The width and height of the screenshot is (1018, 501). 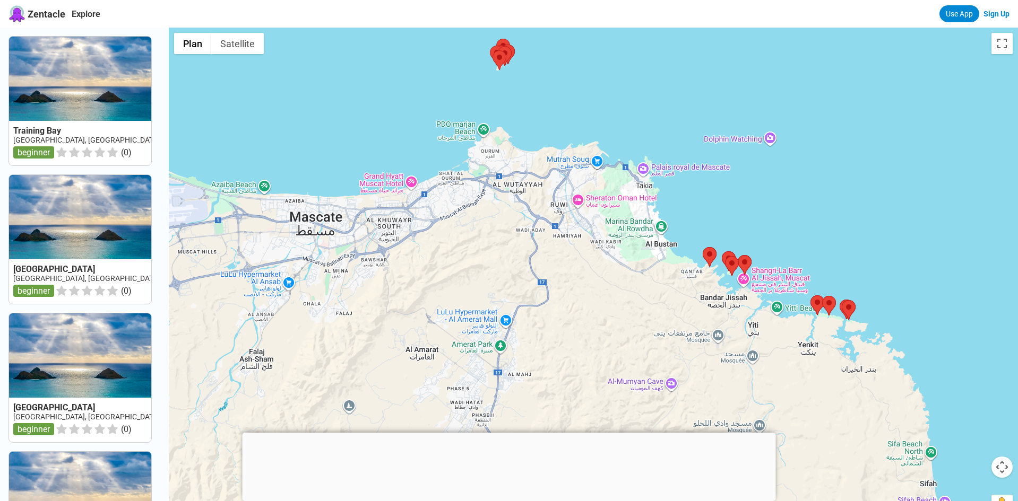 I want to click on img: Zentacle logo, so click(x=17, y=14).